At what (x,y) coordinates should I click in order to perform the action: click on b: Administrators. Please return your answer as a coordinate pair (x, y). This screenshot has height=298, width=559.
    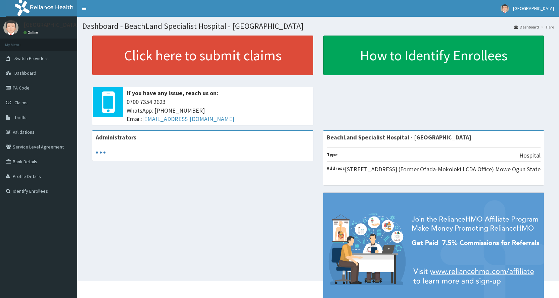
    Looking at the image, I should click on (116, 137).